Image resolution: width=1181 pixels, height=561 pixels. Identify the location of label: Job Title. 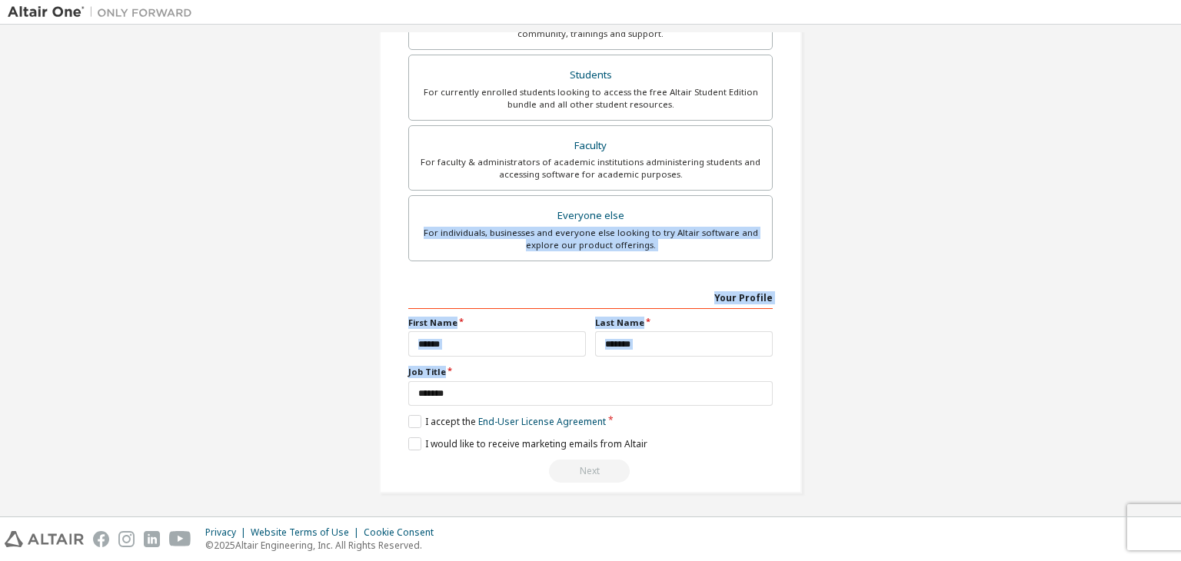
(591, 372).